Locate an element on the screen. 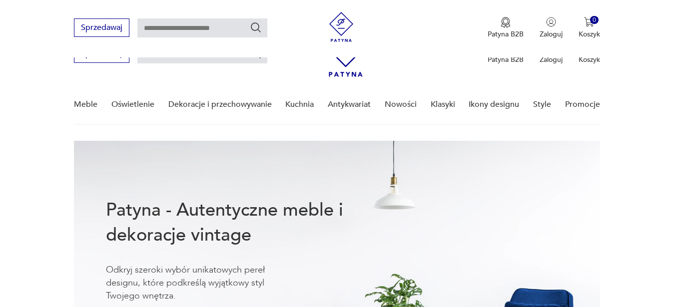 The width and height of the screenshot is (674, 307). a: Ikony designu is located at coordinates (493, 104).